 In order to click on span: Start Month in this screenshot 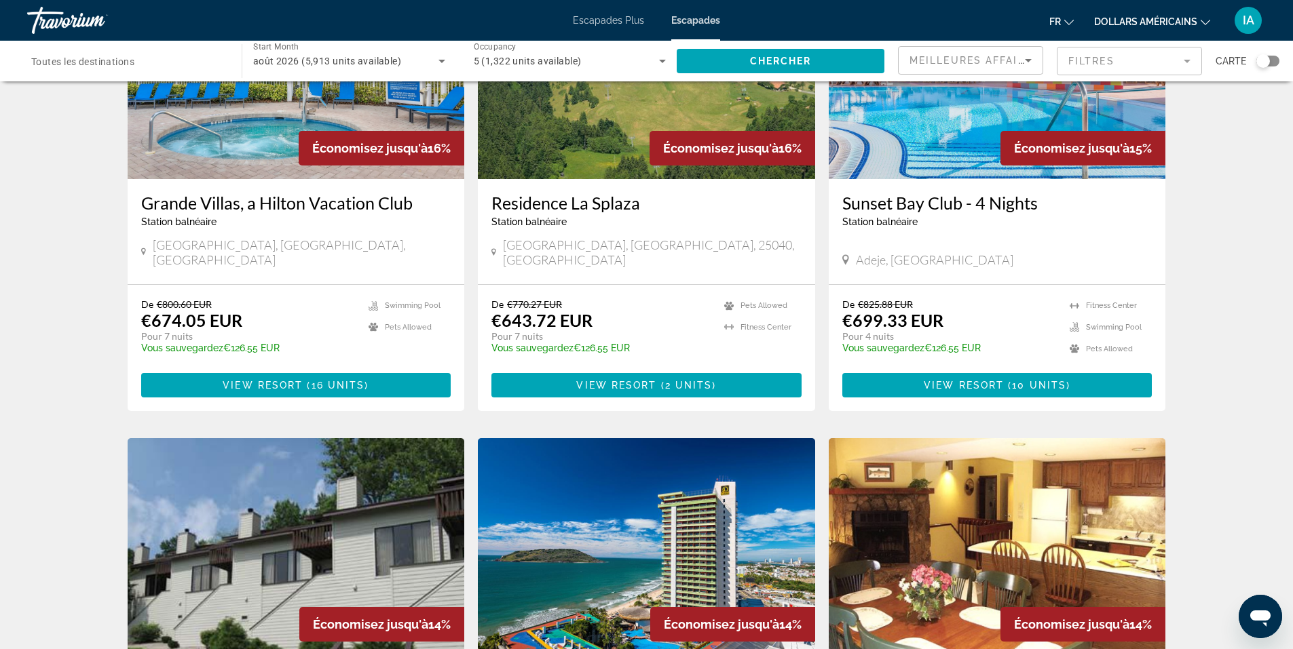, I will do `click(275, 47)`.